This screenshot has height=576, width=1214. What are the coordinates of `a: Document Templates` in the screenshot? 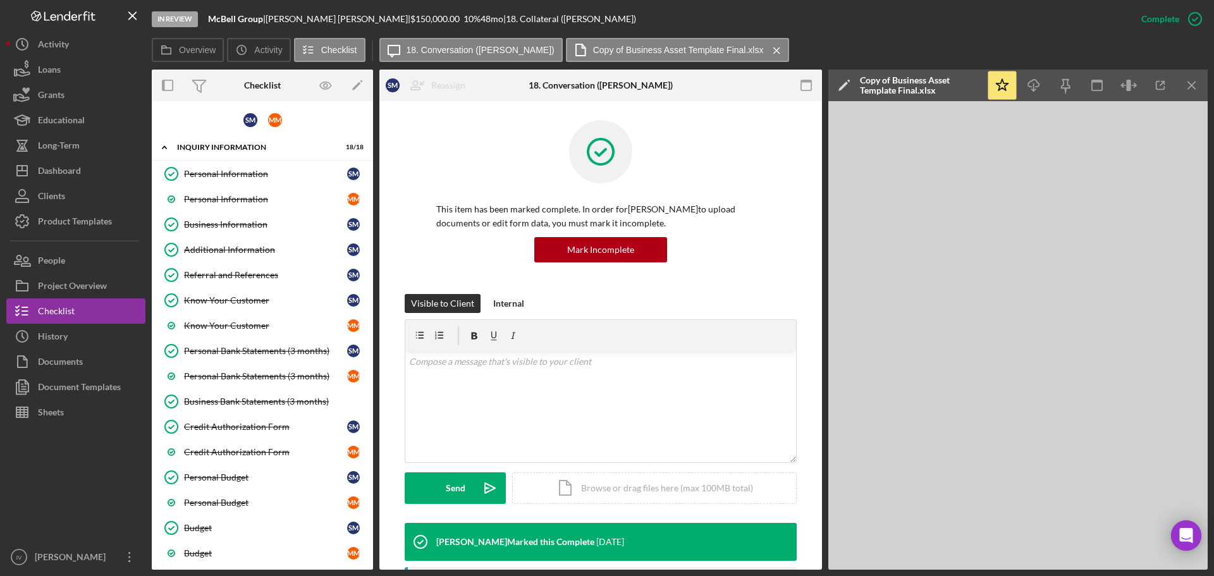 It's located at (76, 387).